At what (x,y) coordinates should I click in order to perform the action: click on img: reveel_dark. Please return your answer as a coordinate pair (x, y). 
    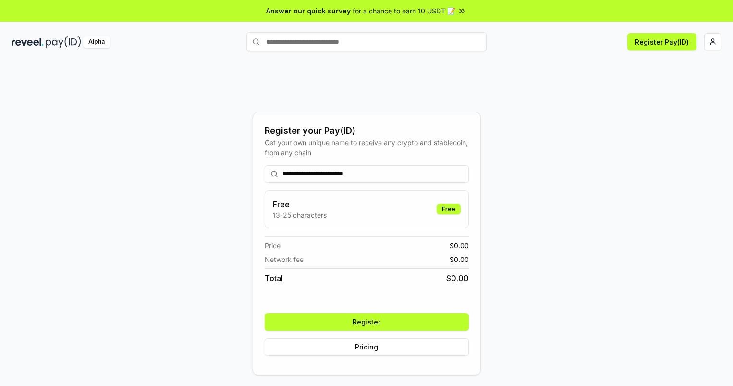
    Looking at the image, I should click on (27, 42).